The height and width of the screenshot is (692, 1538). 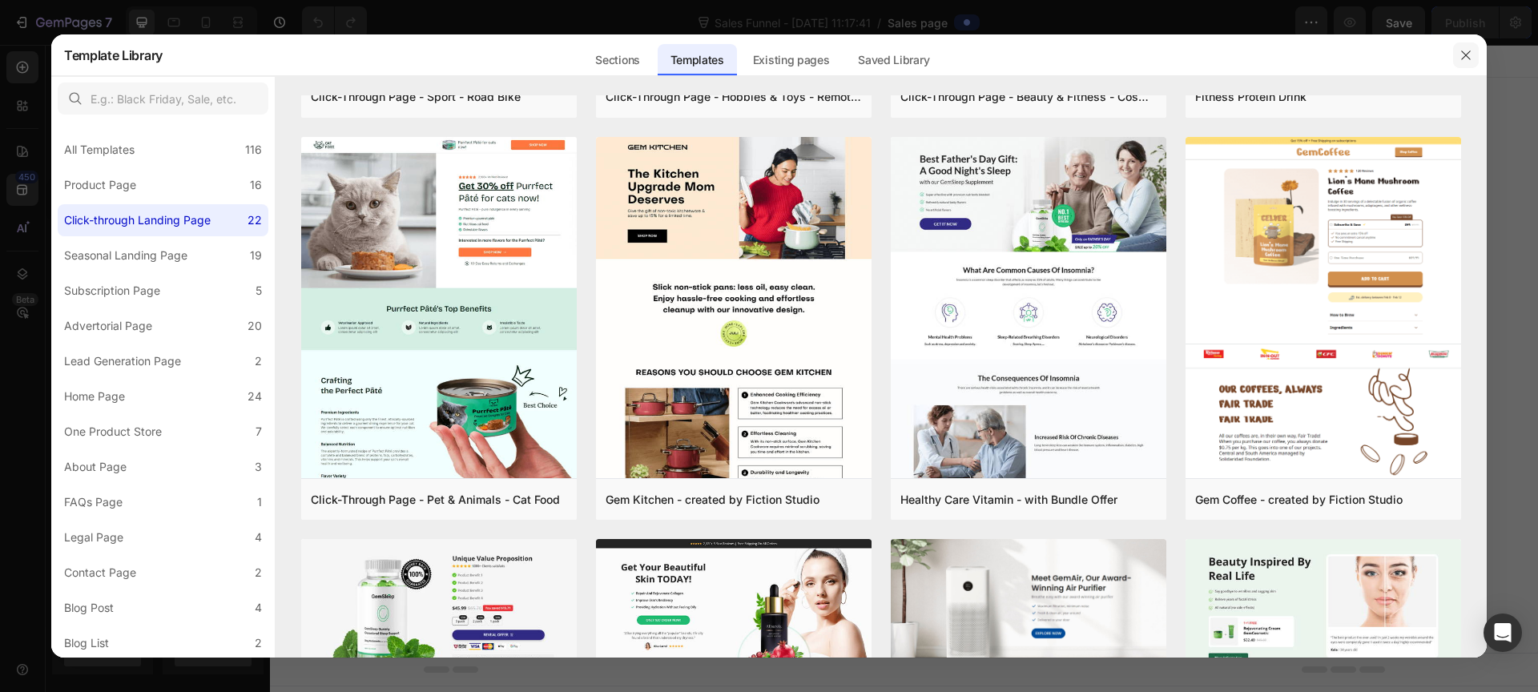 What do you see at coordinates (416, 97) in the screenshot?
I see `div: Click-Through Page - Sport - Road Bike` at bounding box center [416, 97].